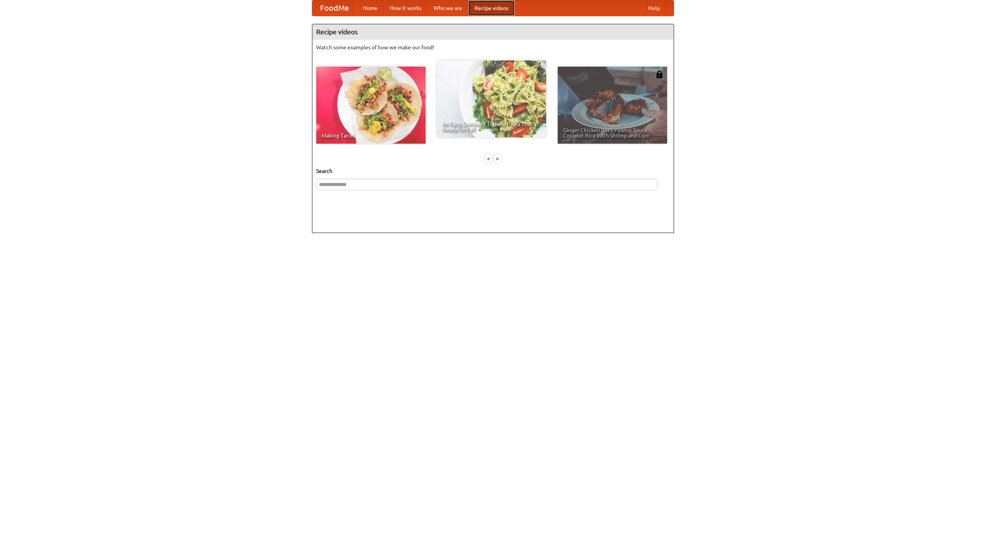 This screenshot has height=545, width=986. I want to click on a: Recipe videos, so click(491, 8).